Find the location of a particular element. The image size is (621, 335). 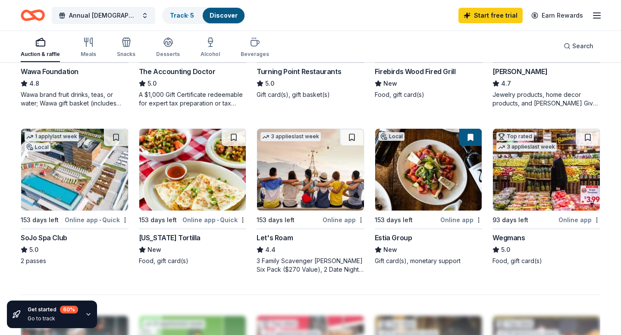

a: Track· 5 is located at coordinates (182, 15).